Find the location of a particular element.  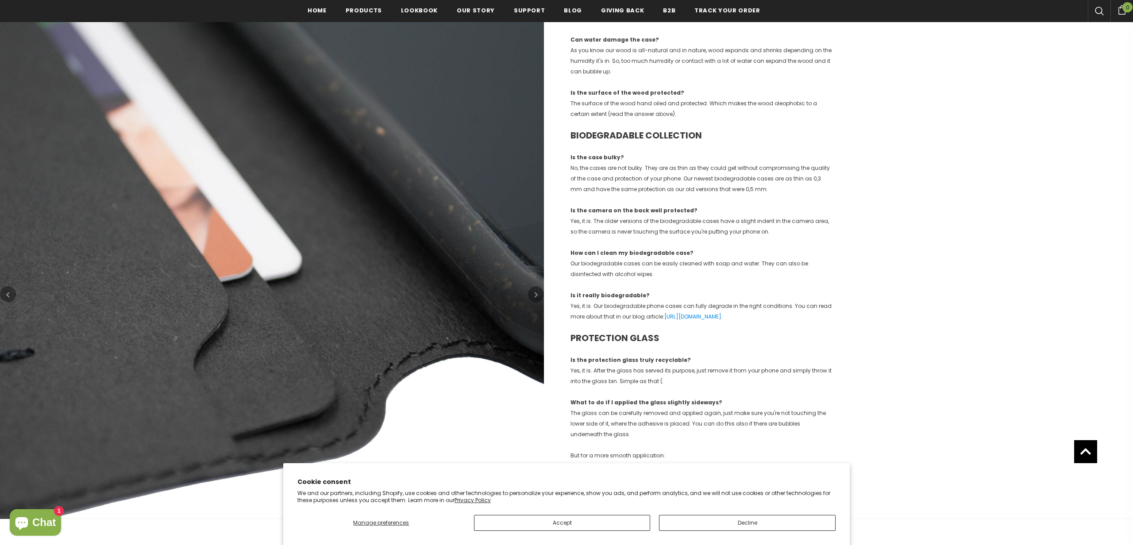

span: 0 is located at coordinates (1127, 7).